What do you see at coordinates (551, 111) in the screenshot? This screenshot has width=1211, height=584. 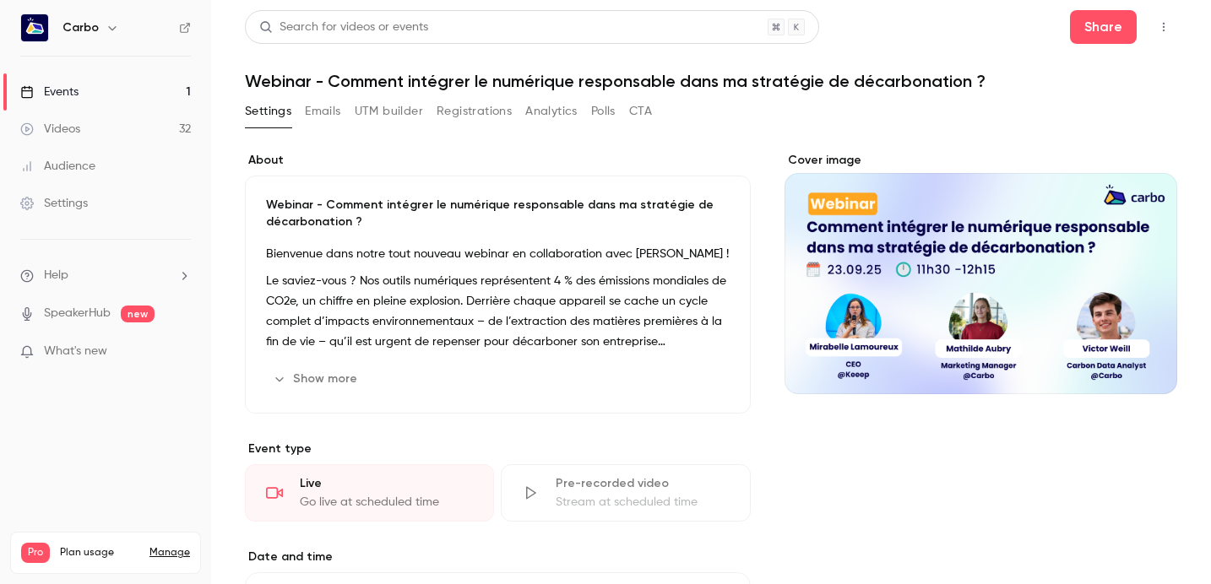 I see `button: Analytics` at bounding box center [551, 111].